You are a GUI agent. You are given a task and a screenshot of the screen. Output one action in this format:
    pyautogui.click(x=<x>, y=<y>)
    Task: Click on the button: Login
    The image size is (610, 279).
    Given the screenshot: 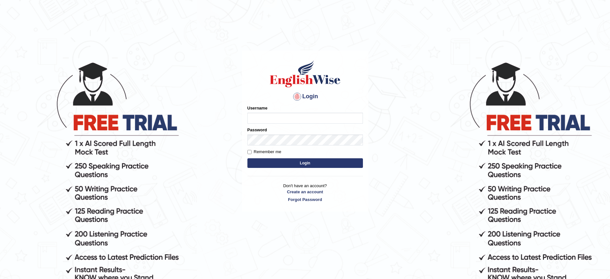 What is the action you would take?
    pyautogui.click(x=305, y=163)
    